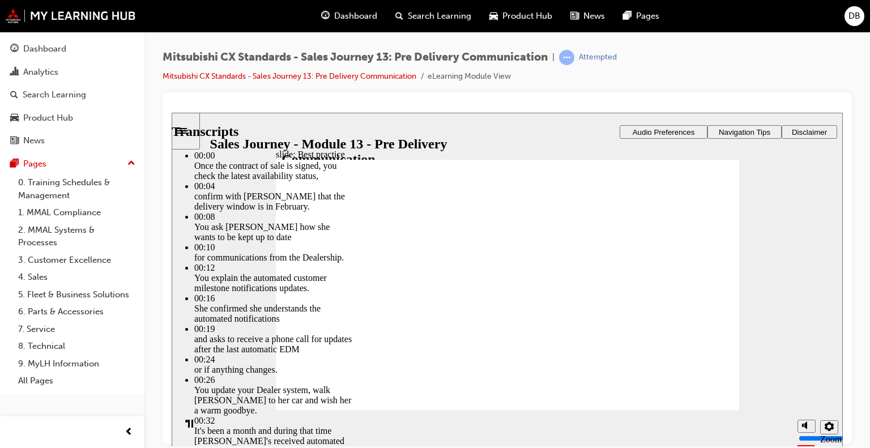 Image resolution: width=870 pixels, height=448 pixels. Describe the element at coordinates (76, 260) in the screenshot. I see `a: 3. Customer Excellence` at that location.